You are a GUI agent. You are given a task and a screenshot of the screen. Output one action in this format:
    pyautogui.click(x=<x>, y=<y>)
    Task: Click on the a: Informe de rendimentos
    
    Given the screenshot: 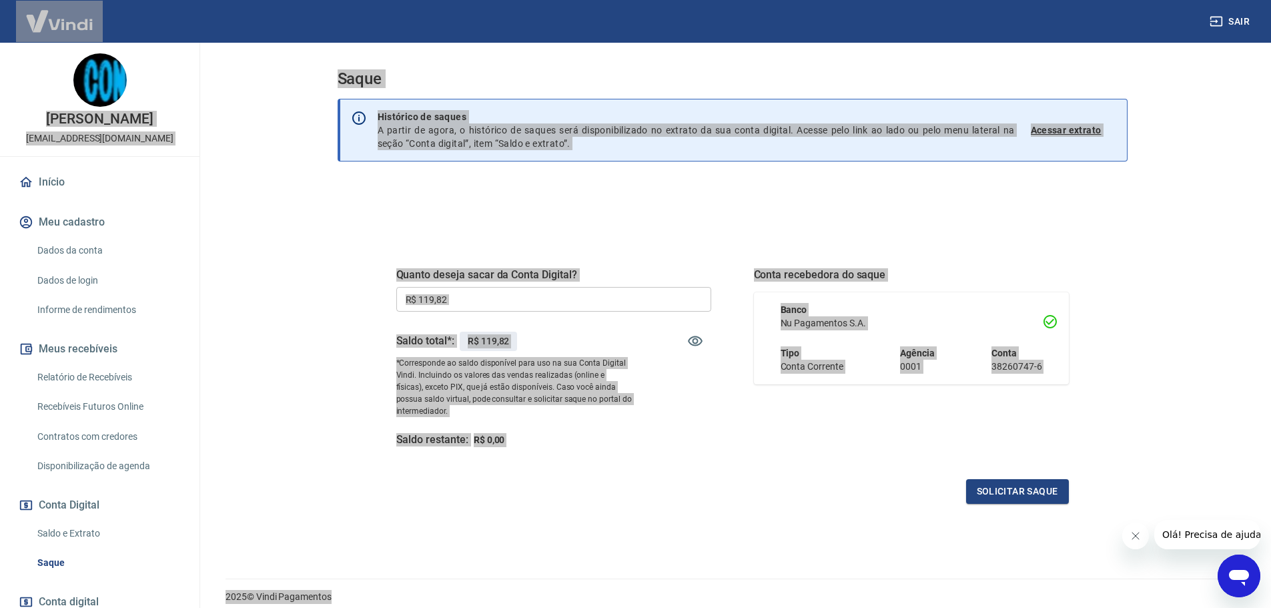 What is the action you would take?
    pyautogui.click(x=107, y=309)
    